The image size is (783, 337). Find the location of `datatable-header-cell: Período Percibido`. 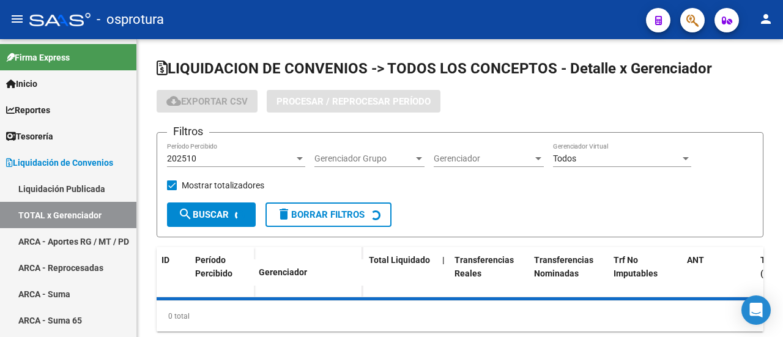

datatable-header-cell: Período Percibido is located at coordinates (213, 273).